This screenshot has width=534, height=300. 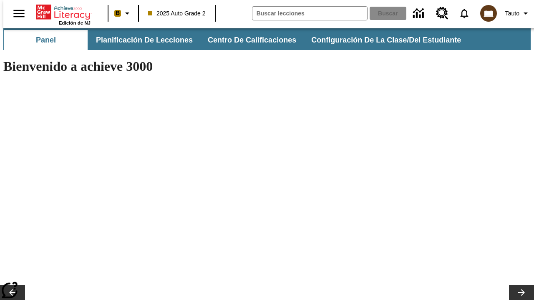 What do you see at coordinates (144, 40) in the screenshot?
I see `button: Planificación de lecciones` at bounding box center [144, 40].